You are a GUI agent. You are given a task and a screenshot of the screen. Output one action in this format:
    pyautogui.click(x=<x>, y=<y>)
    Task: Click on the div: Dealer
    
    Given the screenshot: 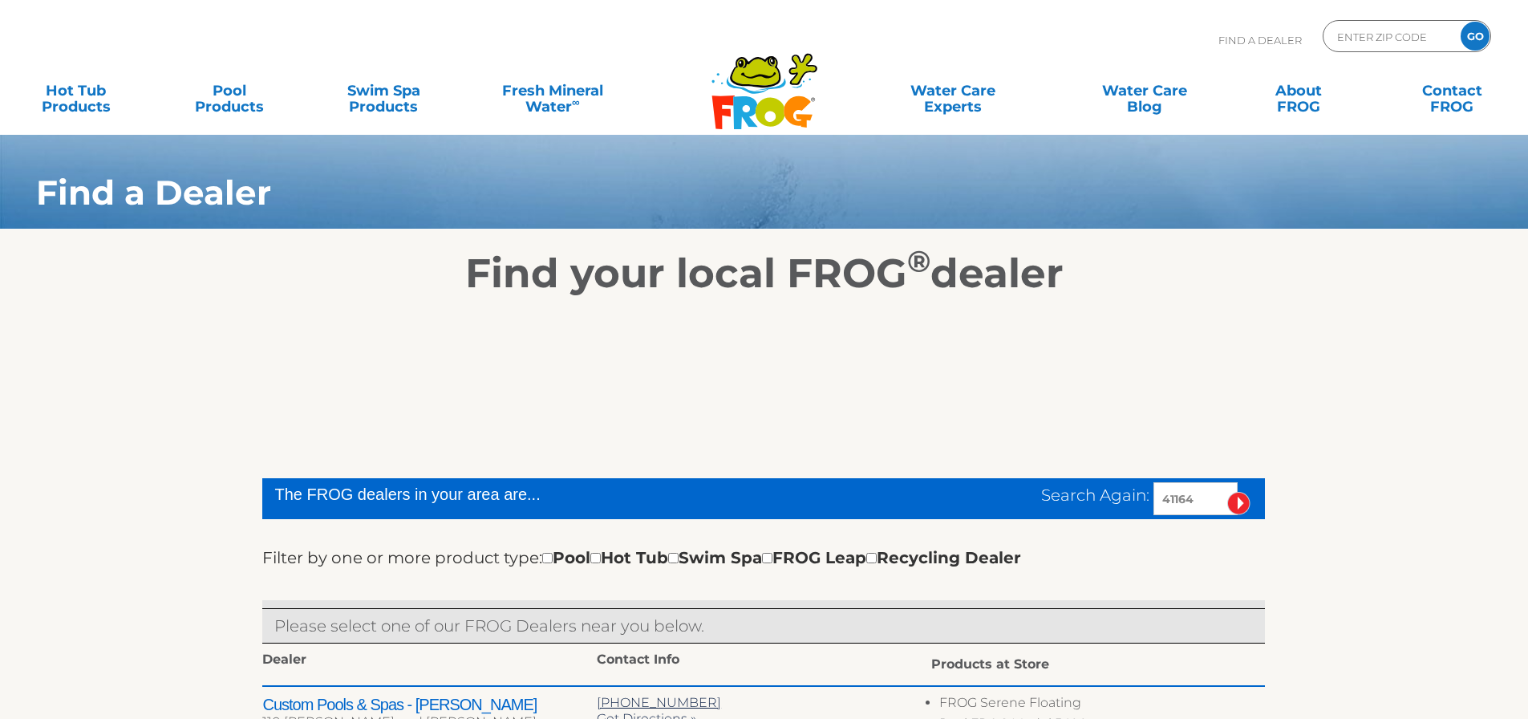 What is the action you would take?
    pyautogui.click(x=429, y=662)
    